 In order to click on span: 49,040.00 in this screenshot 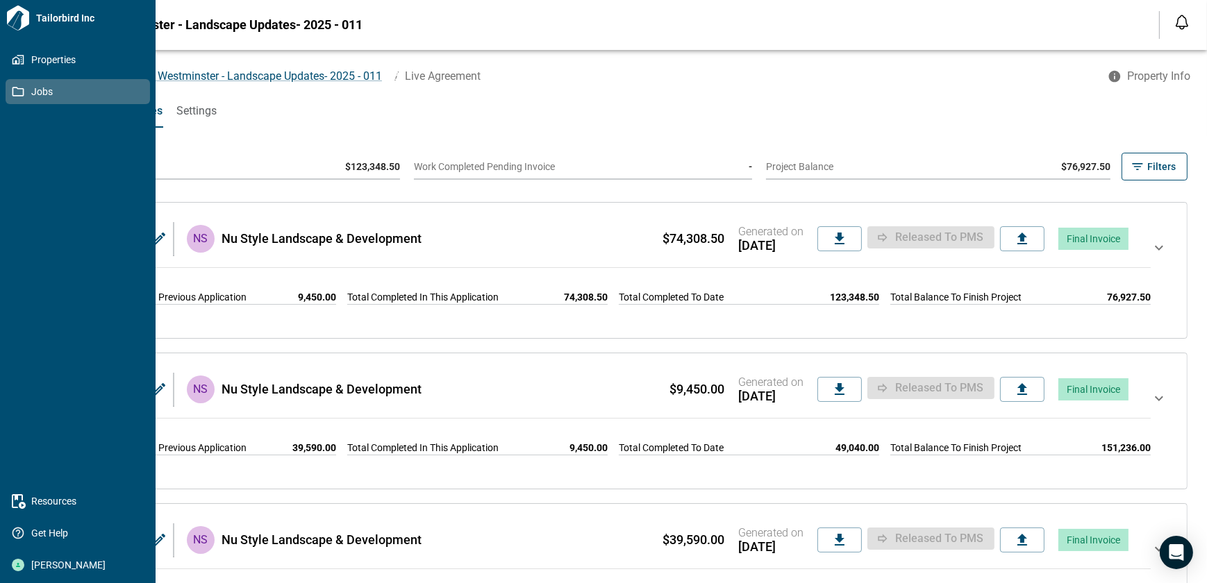, I will do `click(857, 448)`.